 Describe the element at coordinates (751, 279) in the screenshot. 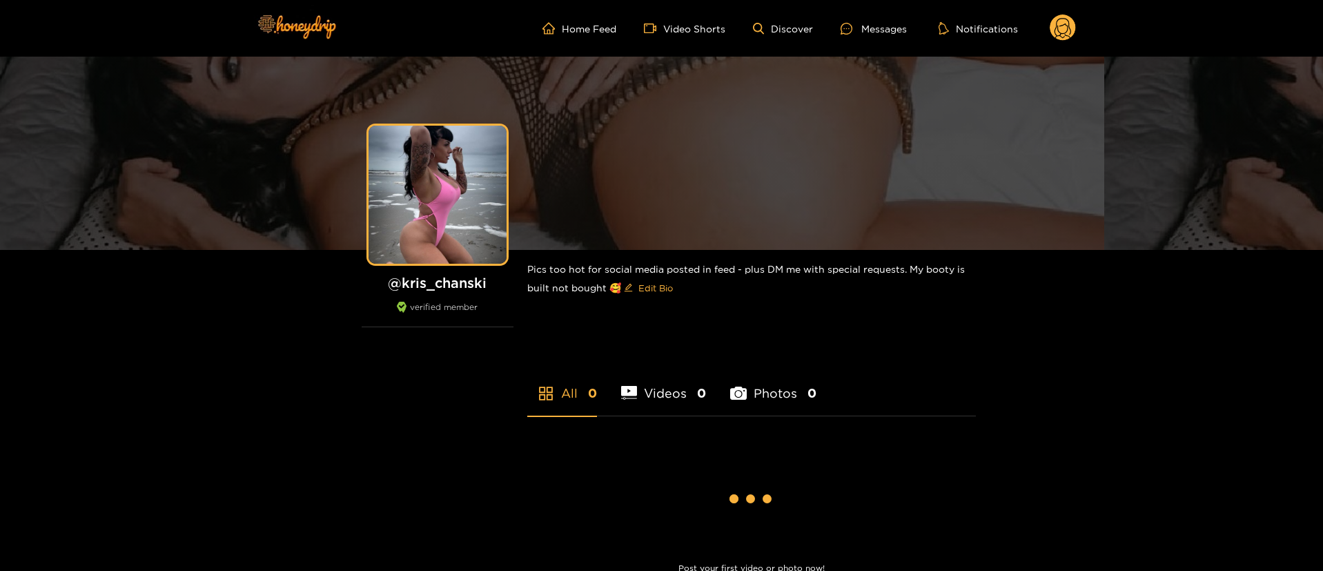

I see `div: Pics too hot for social media posted in feed - plus DM me with special requests. My booty is buil...` at that location.